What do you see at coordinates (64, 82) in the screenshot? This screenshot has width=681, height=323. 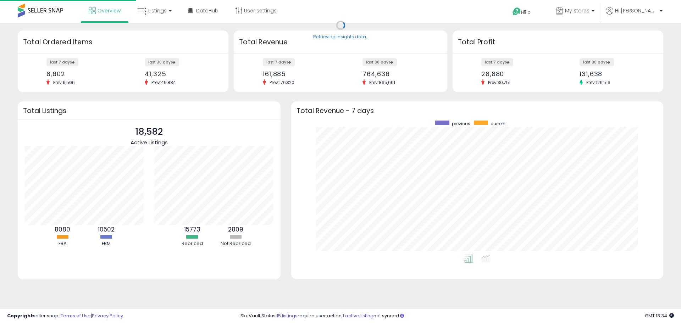 I see `span: Prev: 9,506` at bounding box center [64, 82].